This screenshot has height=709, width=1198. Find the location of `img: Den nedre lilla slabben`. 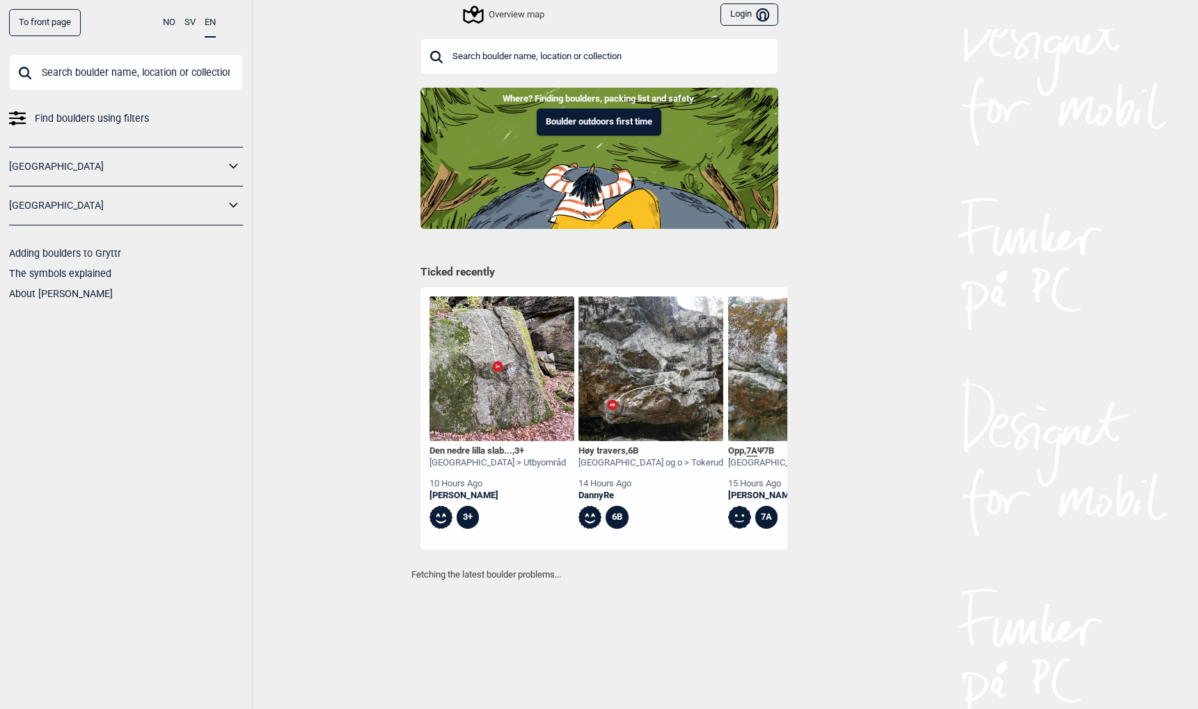

img: Den nedre lilla slabben is located at coordinates (502, 369).